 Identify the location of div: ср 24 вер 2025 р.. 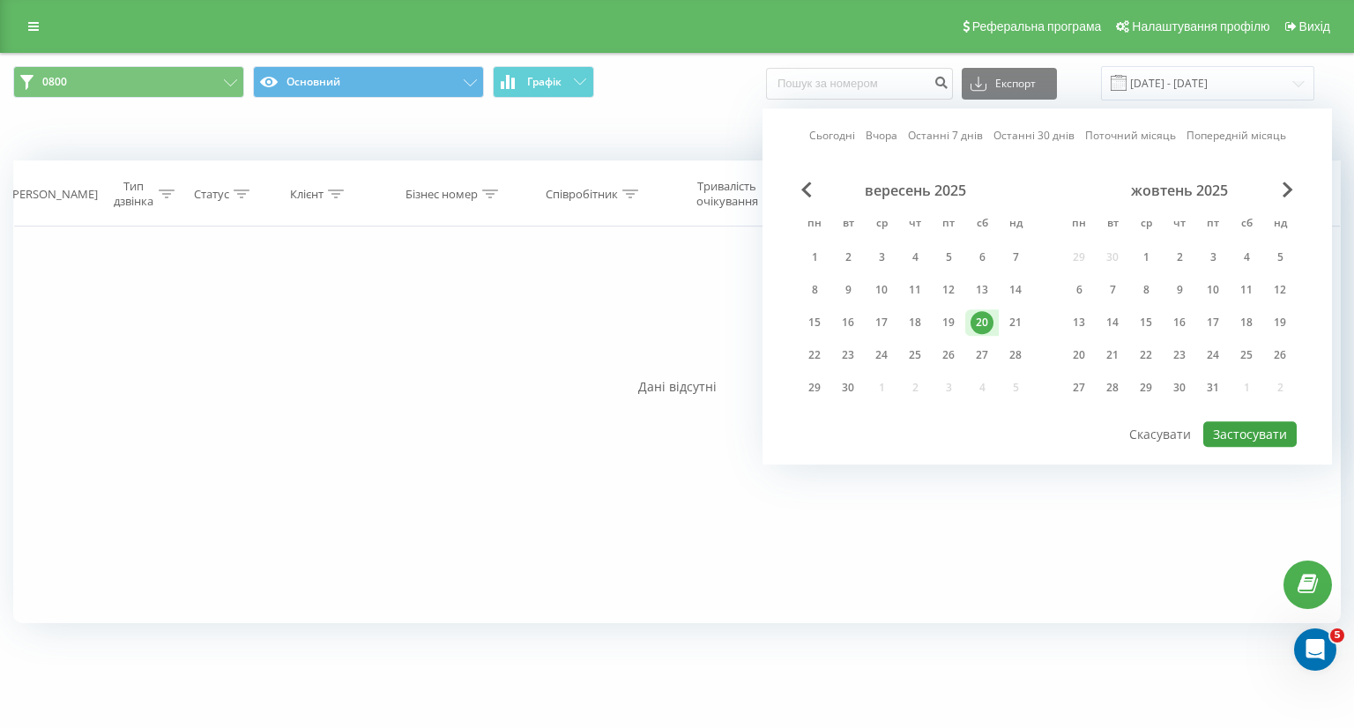
(881, 355).